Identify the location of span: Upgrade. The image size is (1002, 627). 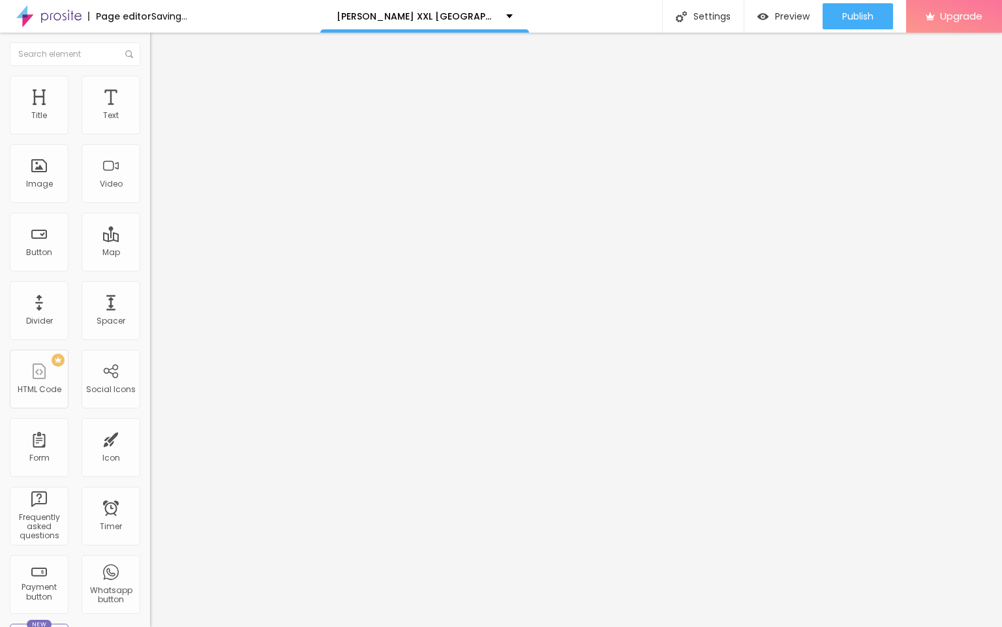
(961, 16).